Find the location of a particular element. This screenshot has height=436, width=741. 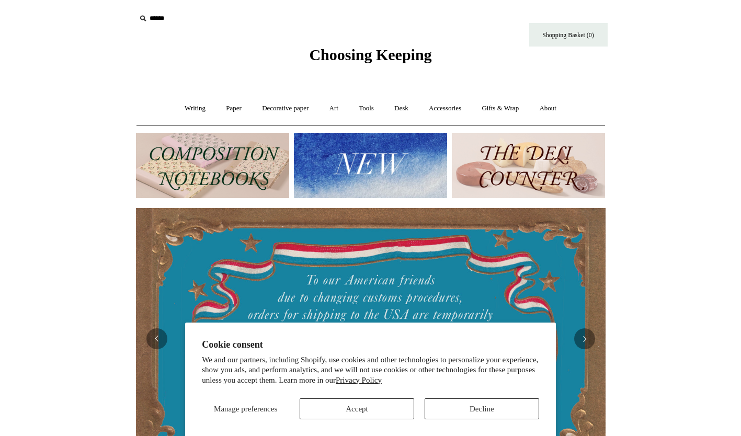

span: Choosing Keeping is located at coordinates (370, 54).